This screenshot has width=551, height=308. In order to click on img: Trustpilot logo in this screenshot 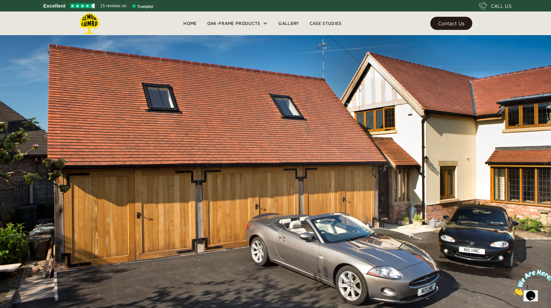, I will do `click(142, 6)`.